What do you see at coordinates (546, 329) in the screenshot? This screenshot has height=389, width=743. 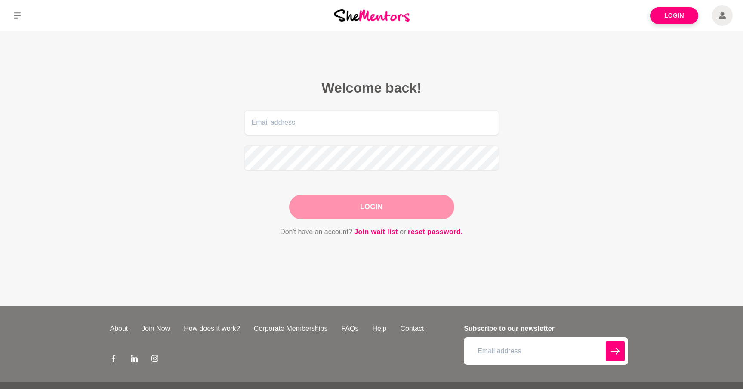 I see `h4: Subscribe to our newsletter` at bounding box center [546, 329].